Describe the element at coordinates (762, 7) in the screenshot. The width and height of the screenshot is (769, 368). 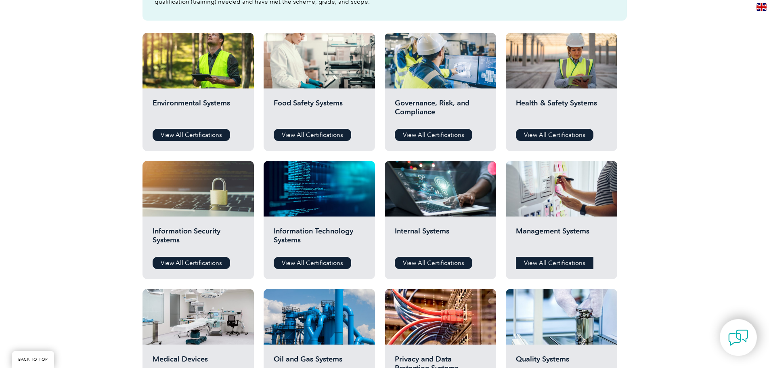
I see `img: en` at that location.